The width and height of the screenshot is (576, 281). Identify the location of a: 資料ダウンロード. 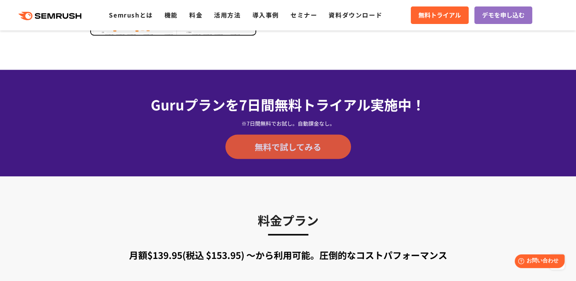
(355, 15).